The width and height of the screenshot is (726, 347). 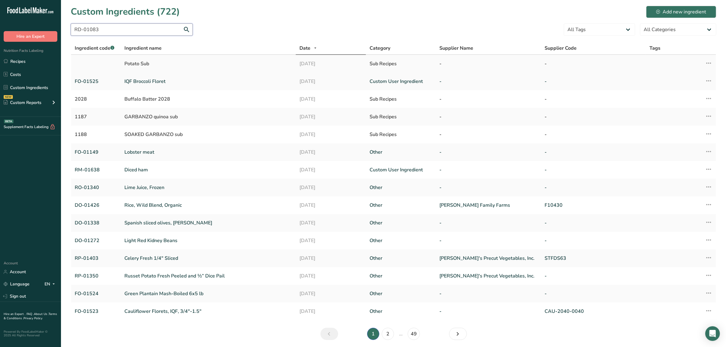 I want to click on a: Previous, so click(x=329, y=334).